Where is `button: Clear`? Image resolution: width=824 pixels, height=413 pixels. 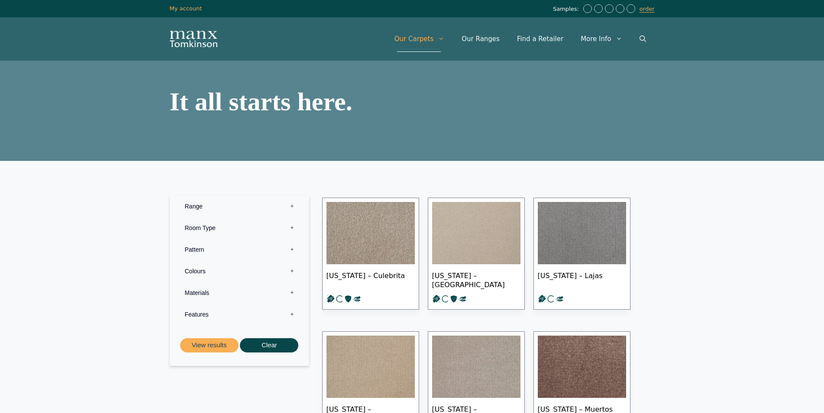 button: Clear is located at coordinates (269, 345).